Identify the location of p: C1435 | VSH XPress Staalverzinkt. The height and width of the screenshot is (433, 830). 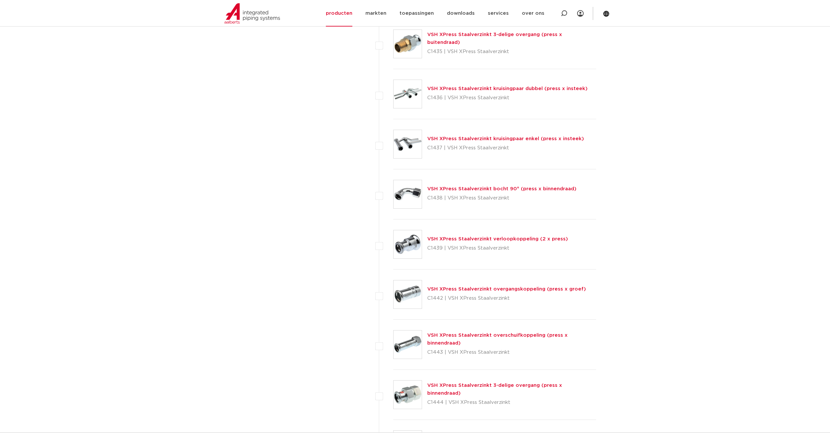
(512, 52).